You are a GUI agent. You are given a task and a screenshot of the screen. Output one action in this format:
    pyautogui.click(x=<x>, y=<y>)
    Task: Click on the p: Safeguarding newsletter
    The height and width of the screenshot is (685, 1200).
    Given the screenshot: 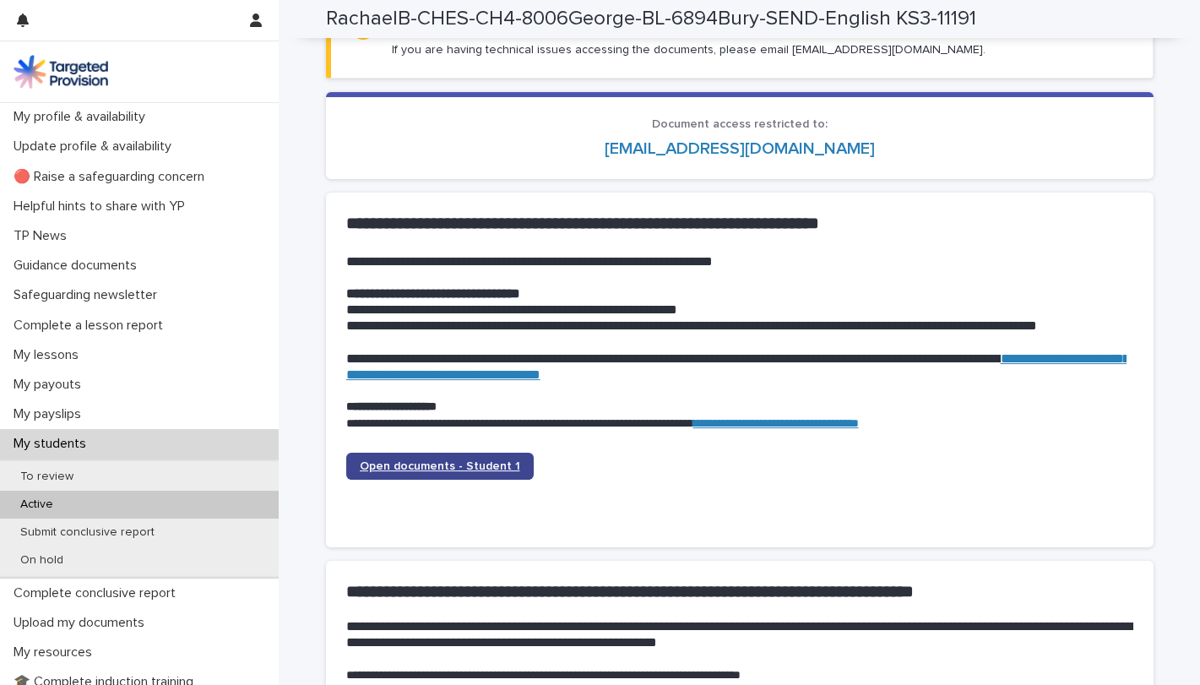 What is the action you would take?
    pyautogui.click(x=89, y=295)
    